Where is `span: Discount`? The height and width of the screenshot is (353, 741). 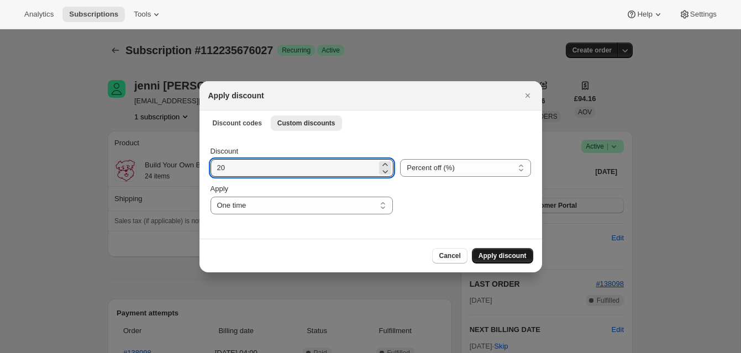
span: Discount is located at coordinates (224, 151).